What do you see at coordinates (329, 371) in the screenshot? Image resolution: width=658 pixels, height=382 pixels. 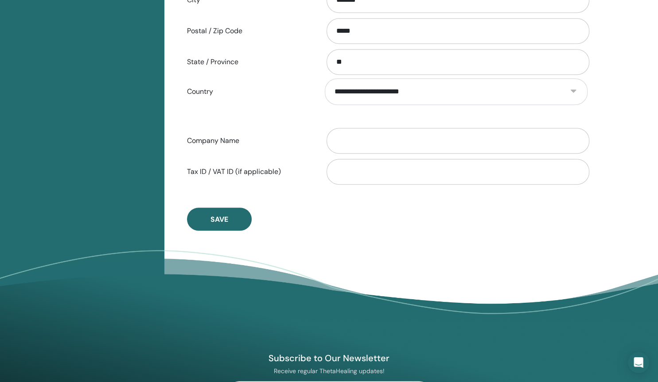 I see `p: Receive regular ThetaHealing updates!` at bounding box center [329, 371].